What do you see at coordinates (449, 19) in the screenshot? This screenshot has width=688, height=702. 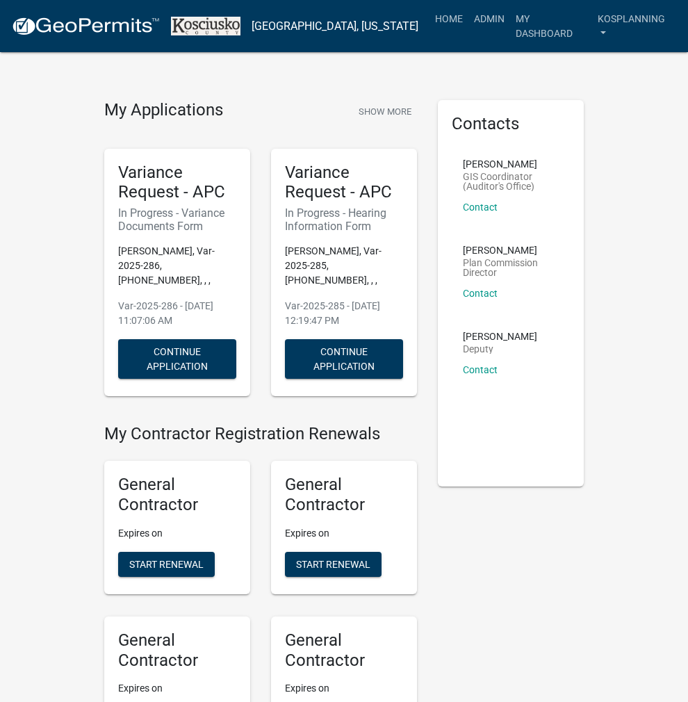 I see `a: Home` at bounding box center [449, 19].